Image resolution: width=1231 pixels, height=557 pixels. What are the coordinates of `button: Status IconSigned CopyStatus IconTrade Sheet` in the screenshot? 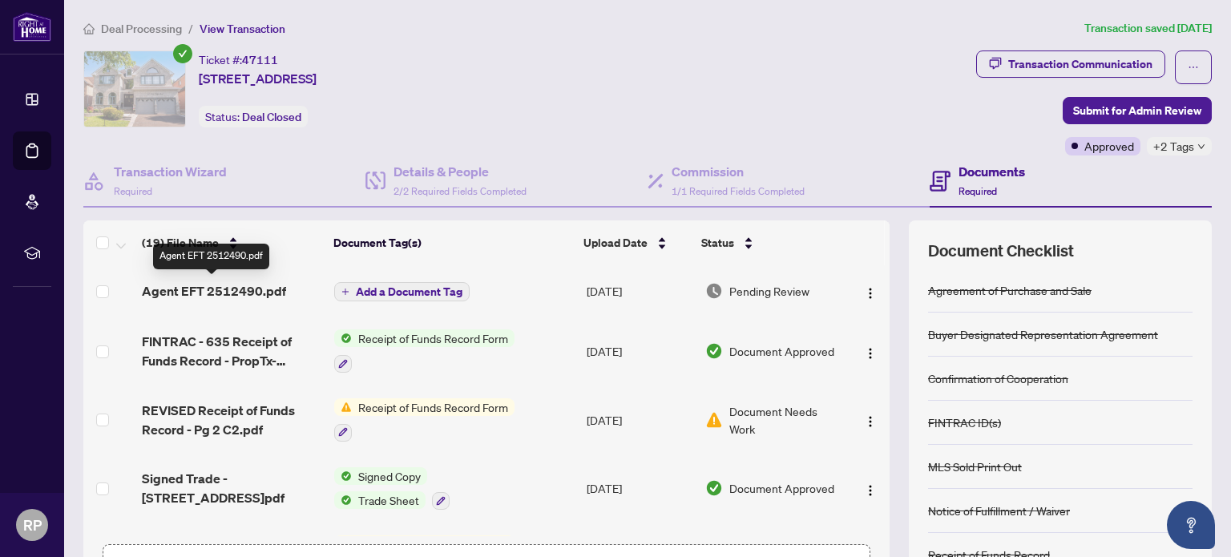 It's located at (392, 489).